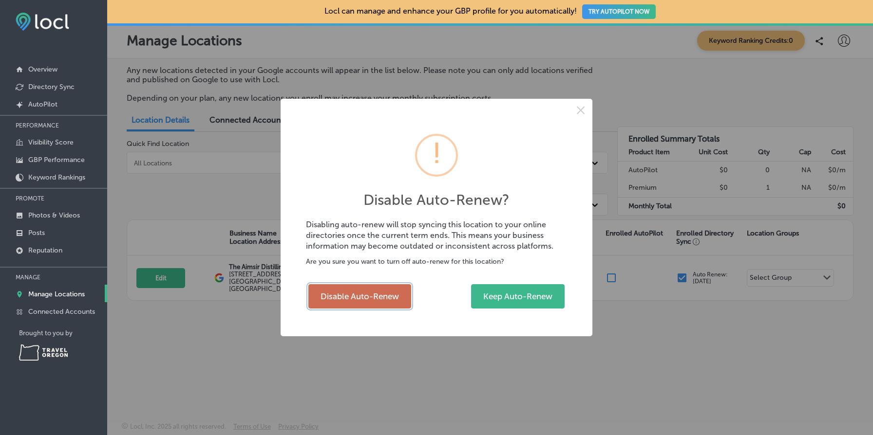 The height and width of the screenshot is (435, 873). I want to click on button: TRY AUTOPILOT NOW, so click(618, 12).